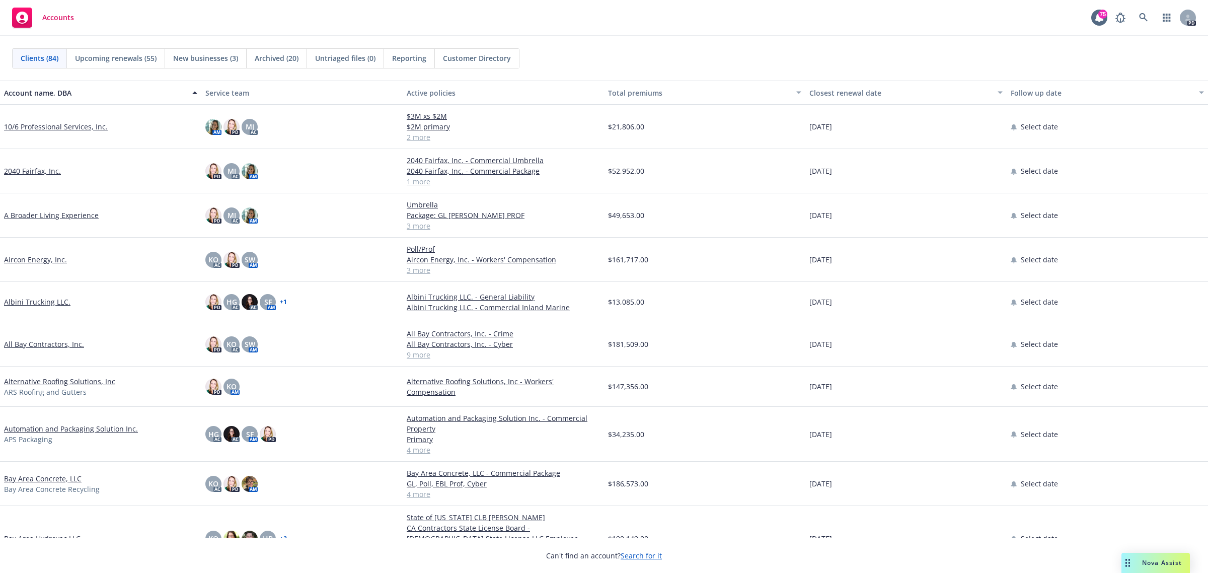  I want to click on span: Nova Assist, so click(1162, 562).